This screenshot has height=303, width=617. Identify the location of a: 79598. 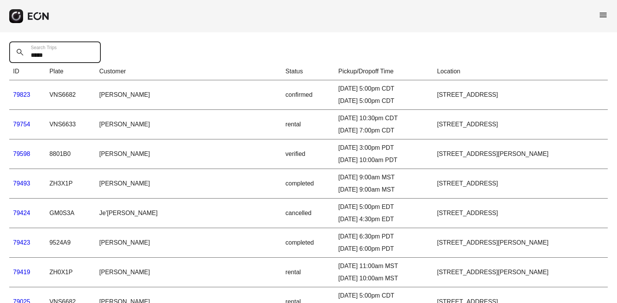
(22, 154).